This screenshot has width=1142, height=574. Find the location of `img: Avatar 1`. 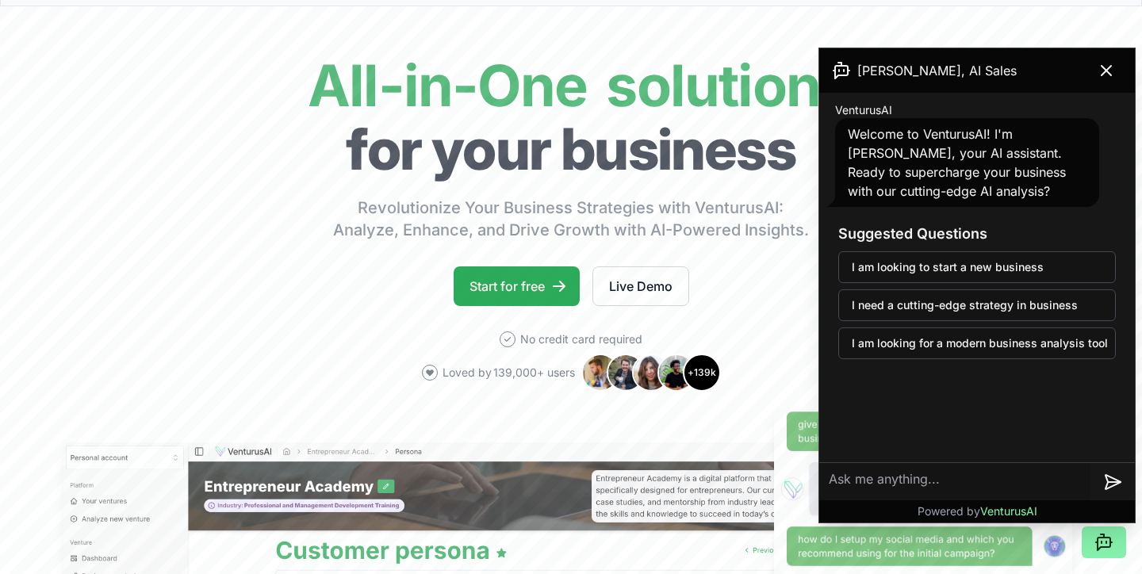

img: Avatar 1 is located at coordinates (600, 373).